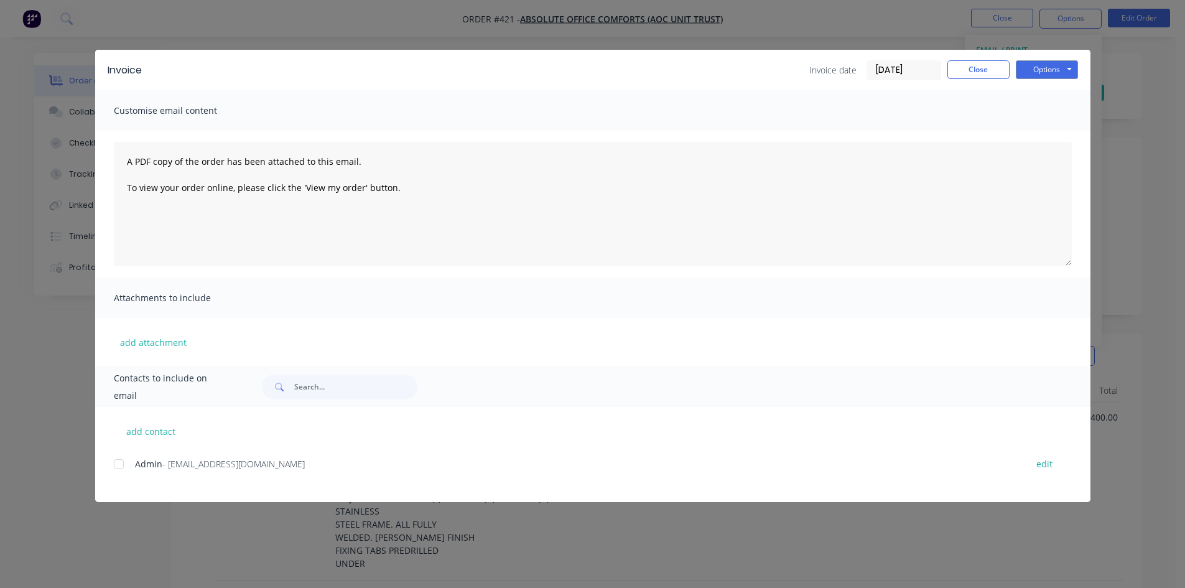 The width and height of the screenshot is (1185, 588). Describe the element at coordinates (593, 204) in the screenshot. I see `textarea: A PDF copy of the order has been attached to this email. To view your order online, please click ...` at that location.